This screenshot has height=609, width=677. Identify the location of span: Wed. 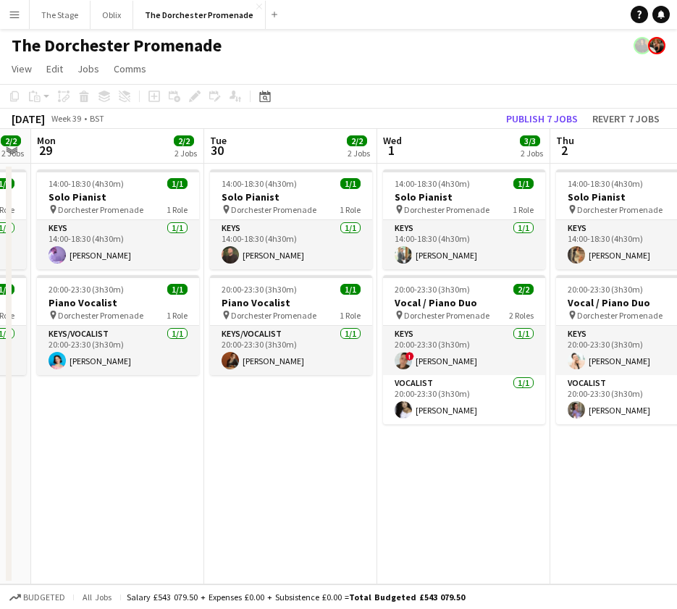
(393, 141).